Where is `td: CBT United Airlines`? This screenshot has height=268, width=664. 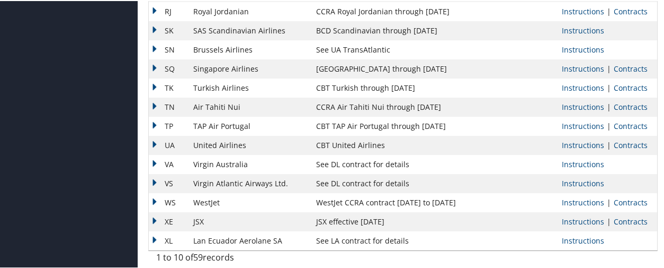 td: CBT United Airlines is located at coordinates (433, 144).